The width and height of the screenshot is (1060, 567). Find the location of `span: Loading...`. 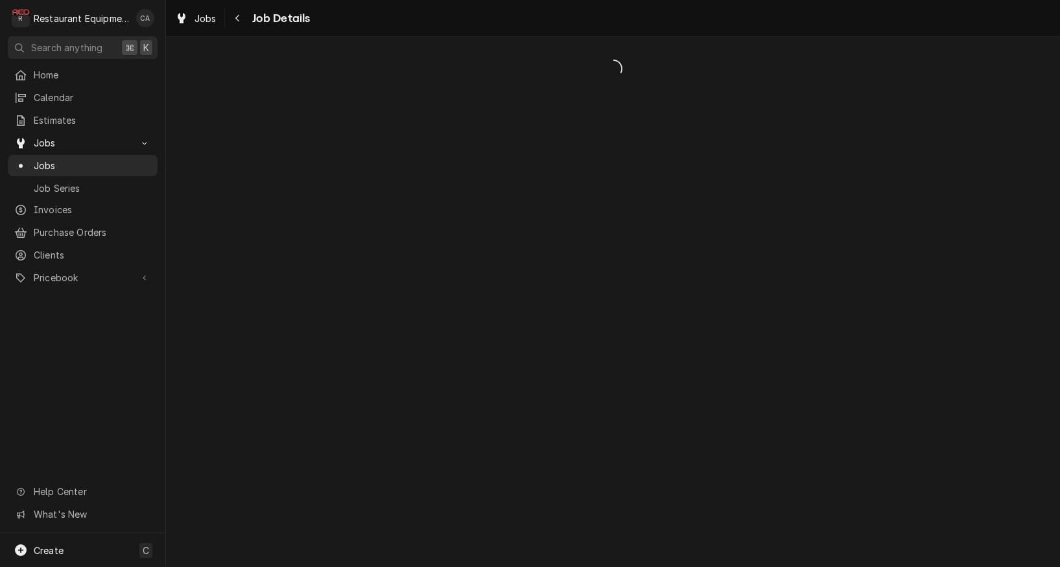

span: Loading... is located at coordinates (612, 69).